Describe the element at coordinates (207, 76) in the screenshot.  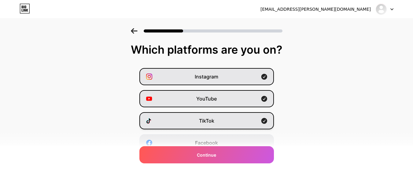
I see `span: Instagram` at that location.